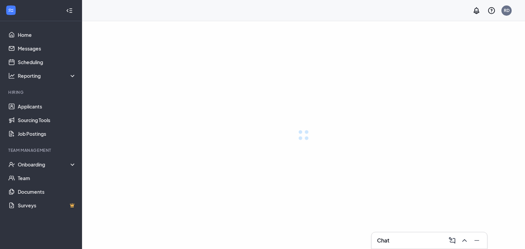 The image size is (525, 249). What do you see at coordinates (464, 241) in the screenshot?
I see `button: ChevronUp` at bounding box center [464, 241].